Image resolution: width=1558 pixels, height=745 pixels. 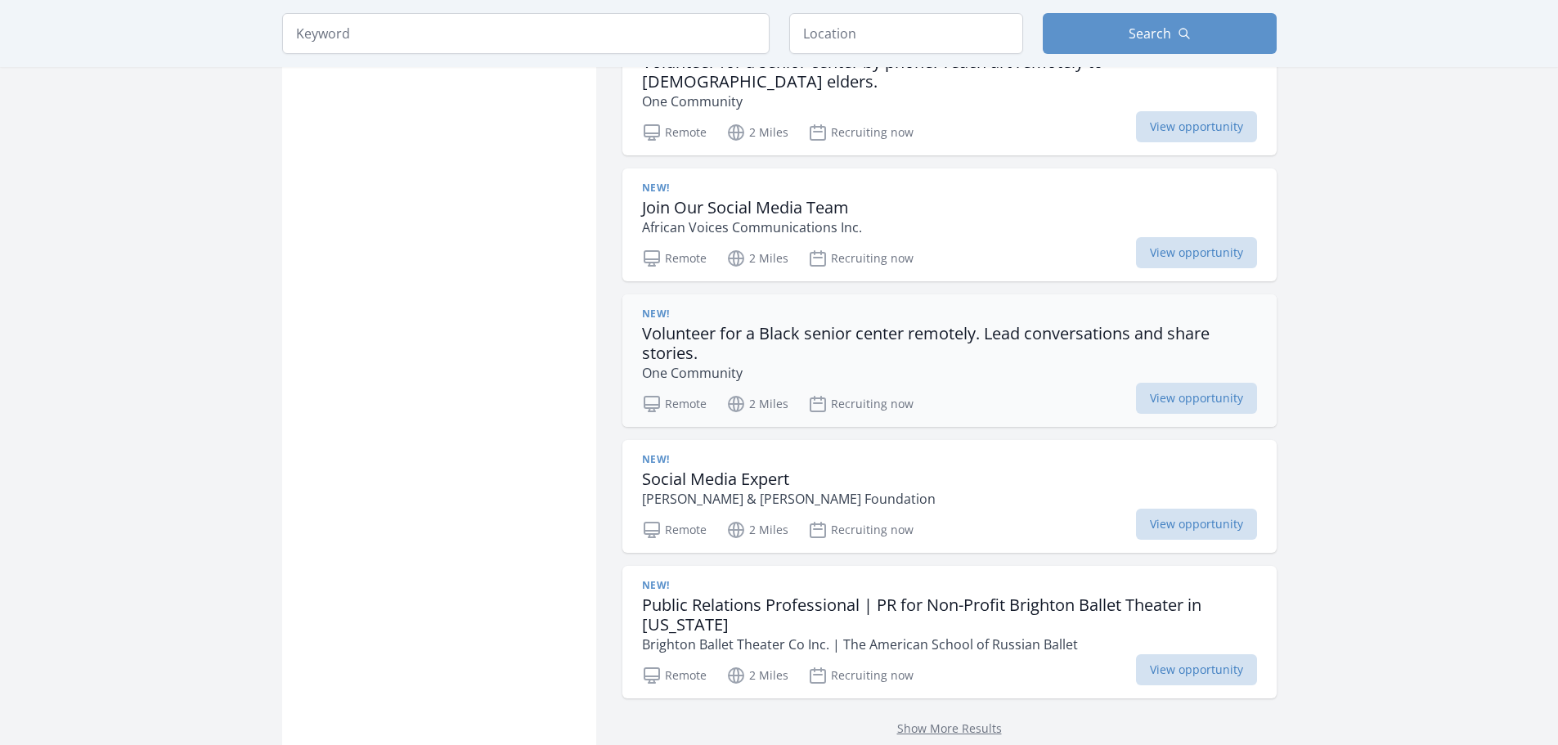 I want to click on button: Search, so click(x=1160, y=34).